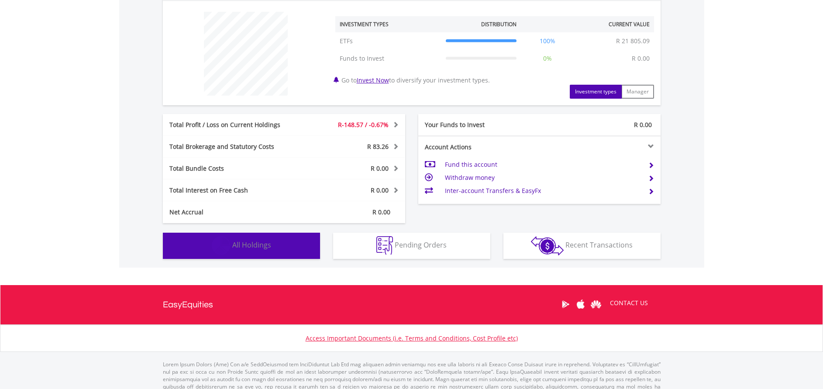 This screenshot has height=389, width=823. What do you see at coordinates (479, 125) in the screenshot?
I see `div: Your Funds to Invest` at bounding box center [479, 125].